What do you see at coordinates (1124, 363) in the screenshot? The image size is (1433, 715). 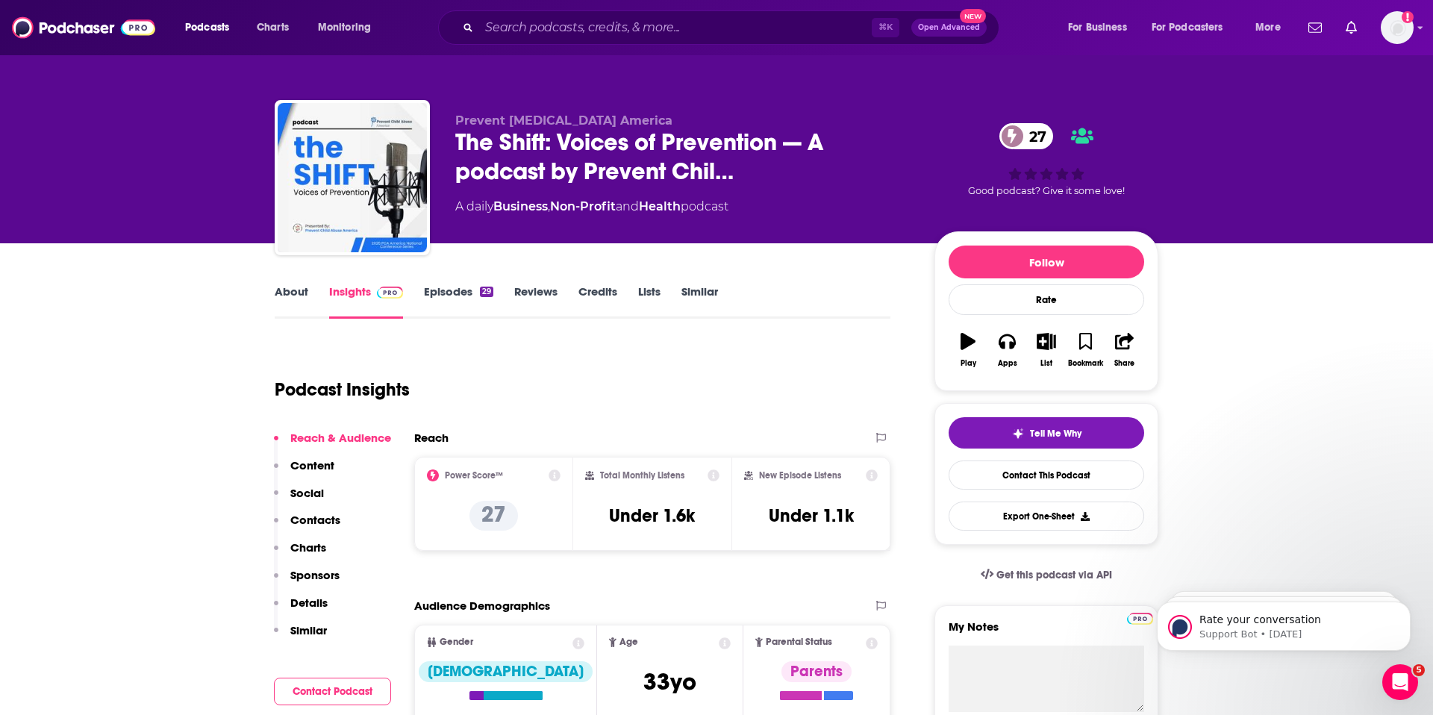 I see `div: Share` at bounding box center [1124, 363].